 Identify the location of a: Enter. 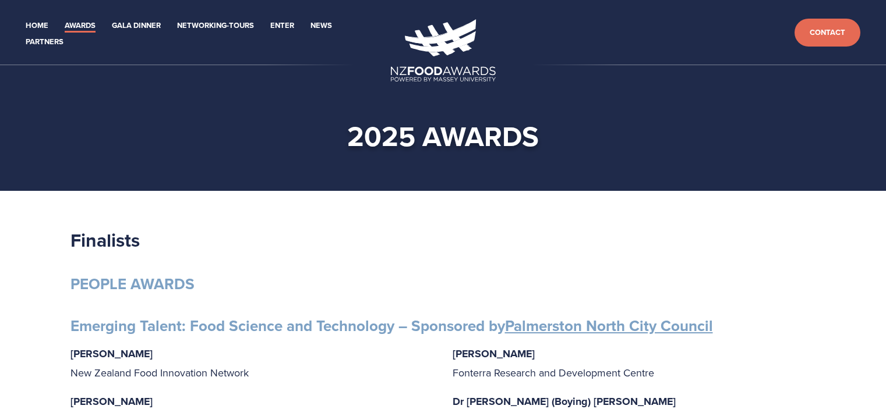
(282, 26).